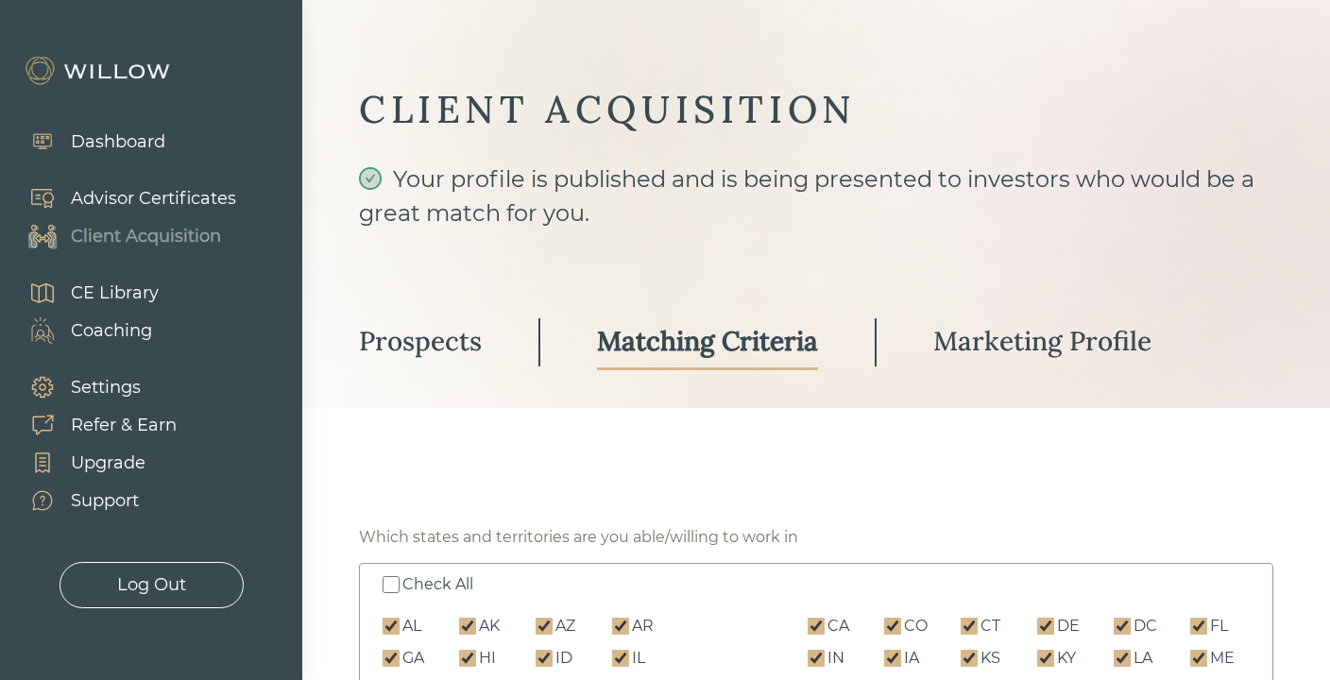 The width and height of the screenshot is (1330, 680). Describe the element at coordinates (468, 659) in the screenshot. I see `input: HI` at that location.